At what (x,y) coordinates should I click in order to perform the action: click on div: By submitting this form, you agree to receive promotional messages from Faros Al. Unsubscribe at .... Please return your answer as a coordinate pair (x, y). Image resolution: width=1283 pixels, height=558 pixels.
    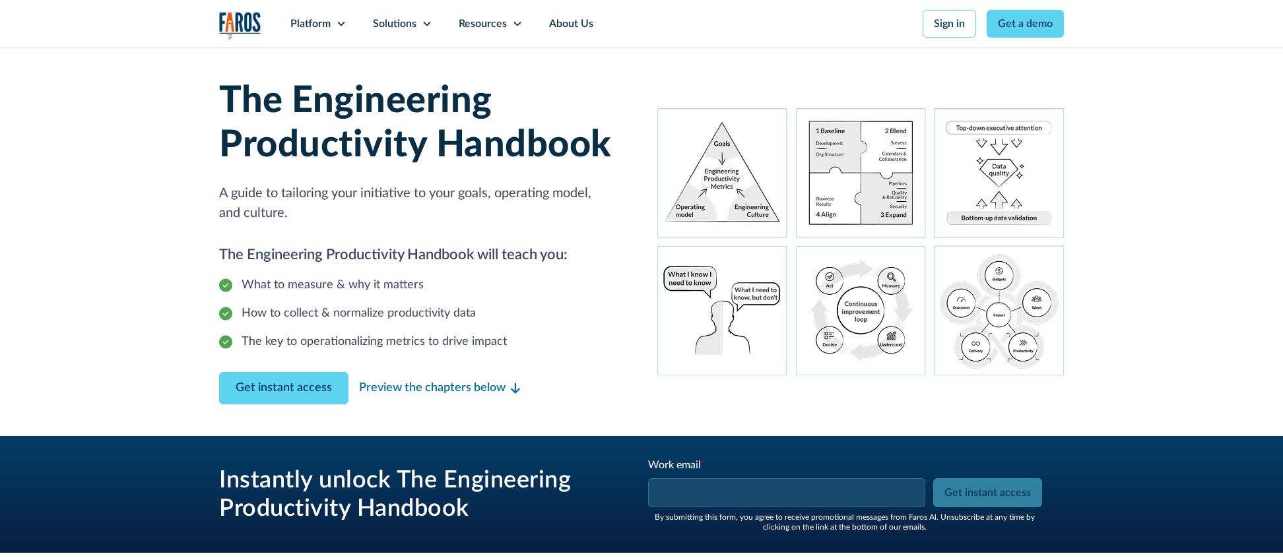
    Looking at the image, I should click on (845, 522).